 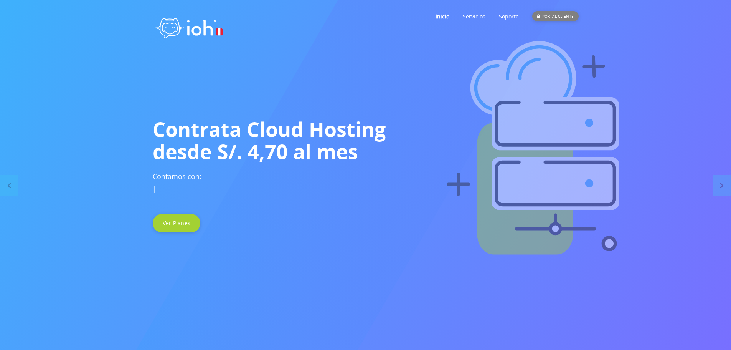 I want to click on a: Ver Planes, so click(x=177, y=223).